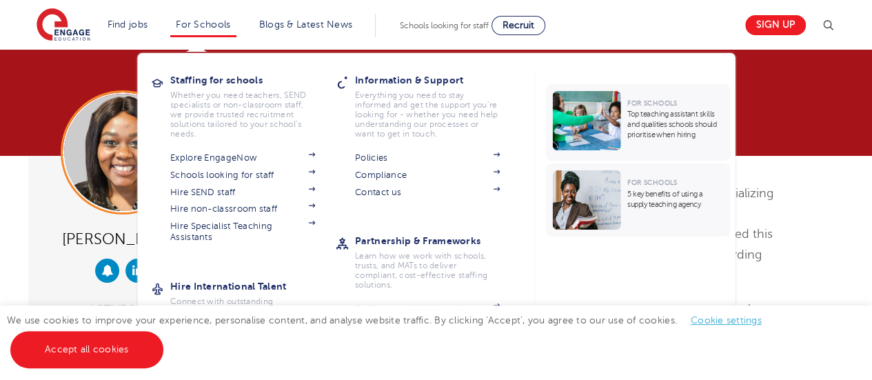 This screenshot has height=380, width=872. What do you see at coordinates (243, 232) in the screenshot?
I see `a: Hire Specialist Teaching Assistants` at bounding box center [243, 232].